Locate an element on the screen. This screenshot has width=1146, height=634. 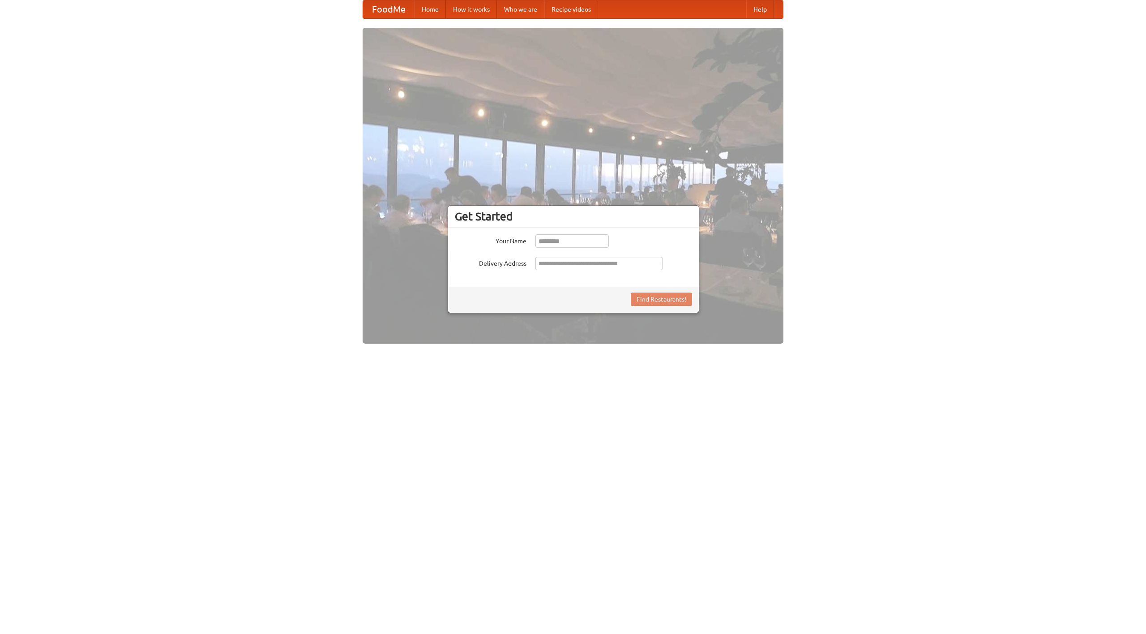
a: Help is located at coordinates (760, 9).